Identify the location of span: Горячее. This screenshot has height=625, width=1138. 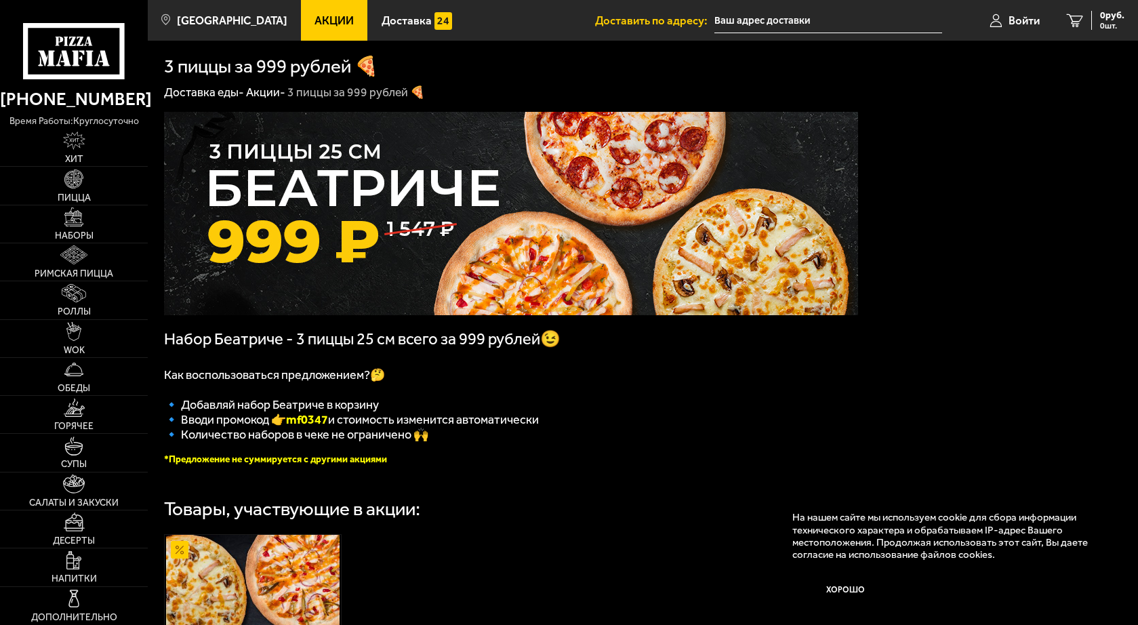
(74, 426).